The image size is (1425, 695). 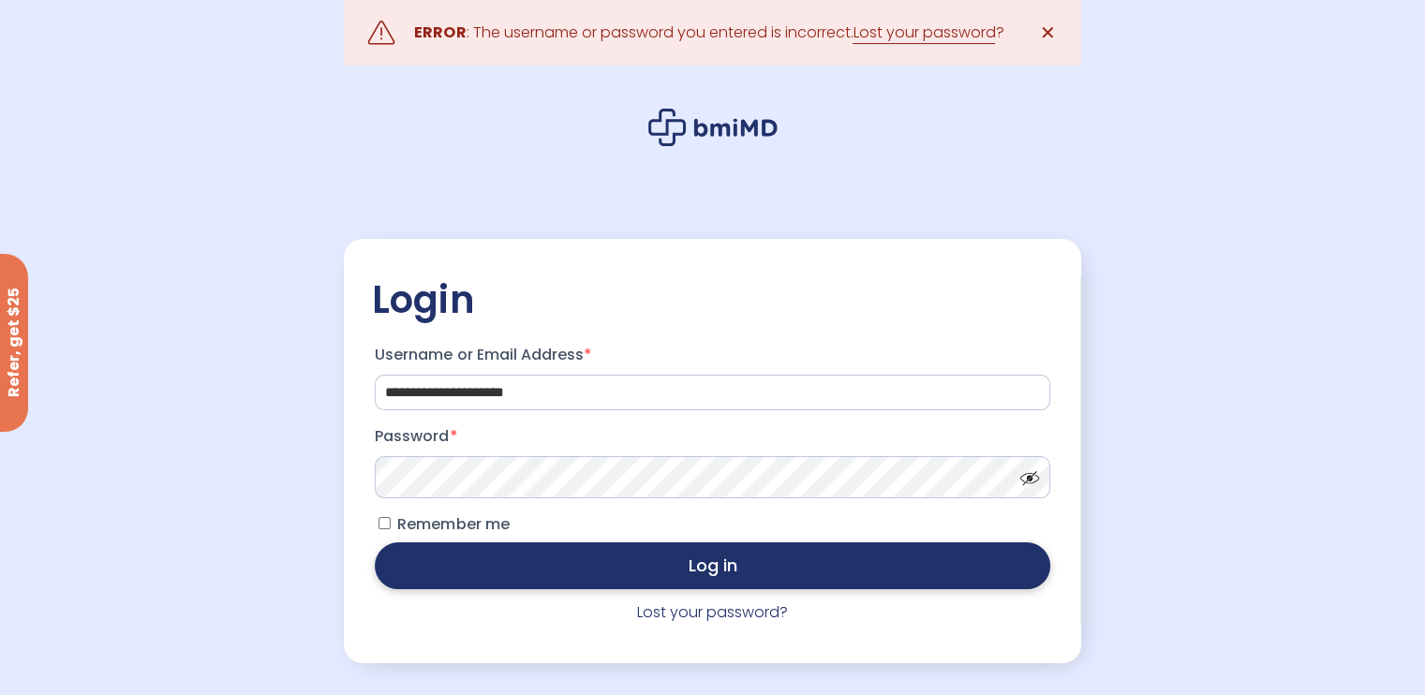 I want to click on a: Lost your password, so click(x=924, y=33).